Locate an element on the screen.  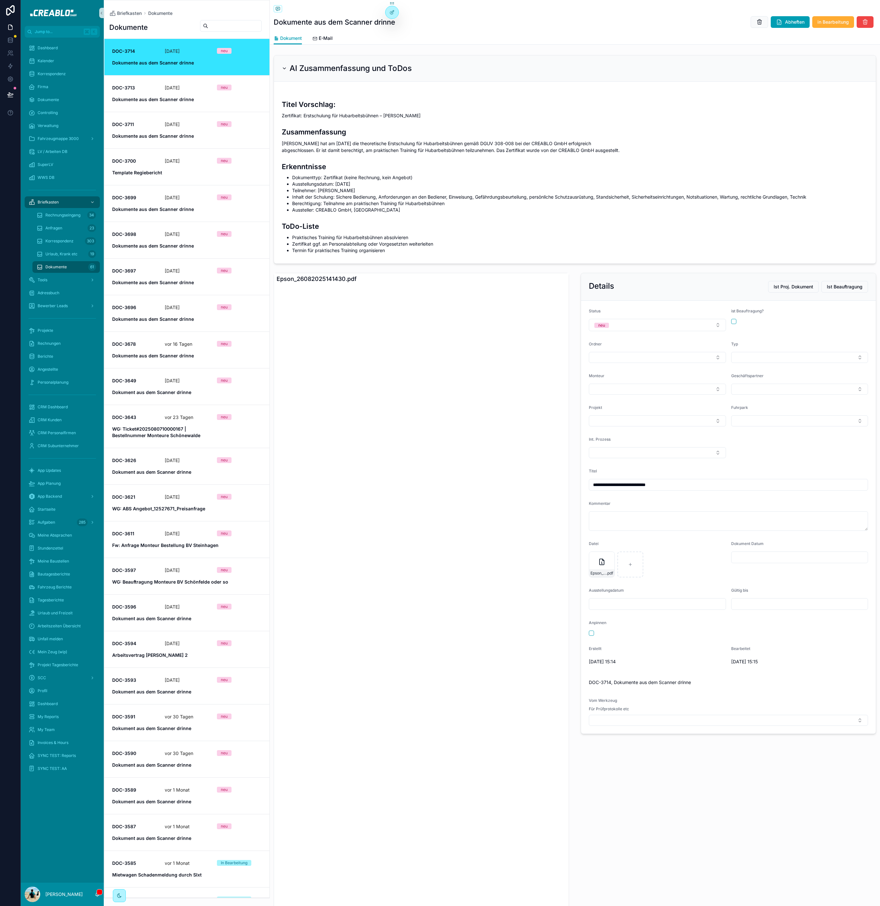
strong: DOC-3649 is located at coordinates (124, 381).